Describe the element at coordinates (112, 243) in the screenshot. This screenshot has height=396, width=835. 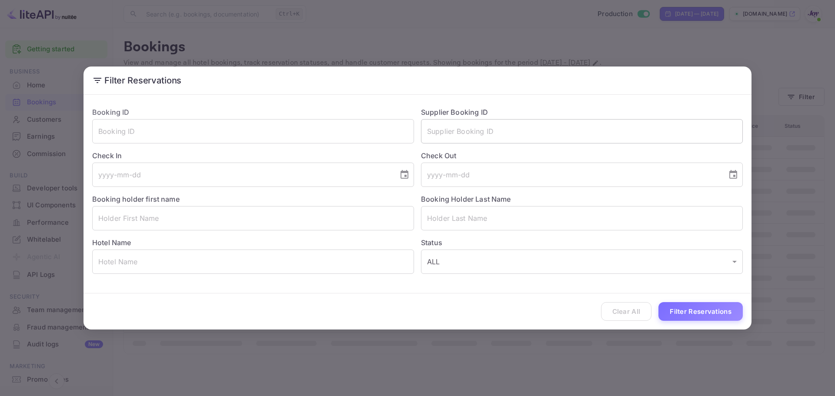
I see `label: Hotel Name` at that location.